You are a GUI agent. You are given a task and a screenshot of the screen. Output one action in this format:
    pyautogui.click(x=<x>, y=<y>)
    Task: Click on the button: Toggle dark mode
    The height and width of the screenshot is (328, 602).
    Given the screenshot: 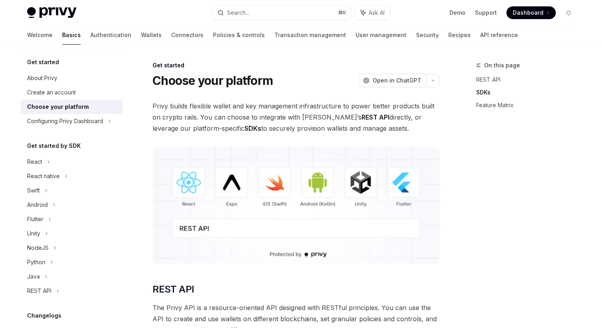 What is the action you would take?
    pyautogui.click(x=569, y=13)
    